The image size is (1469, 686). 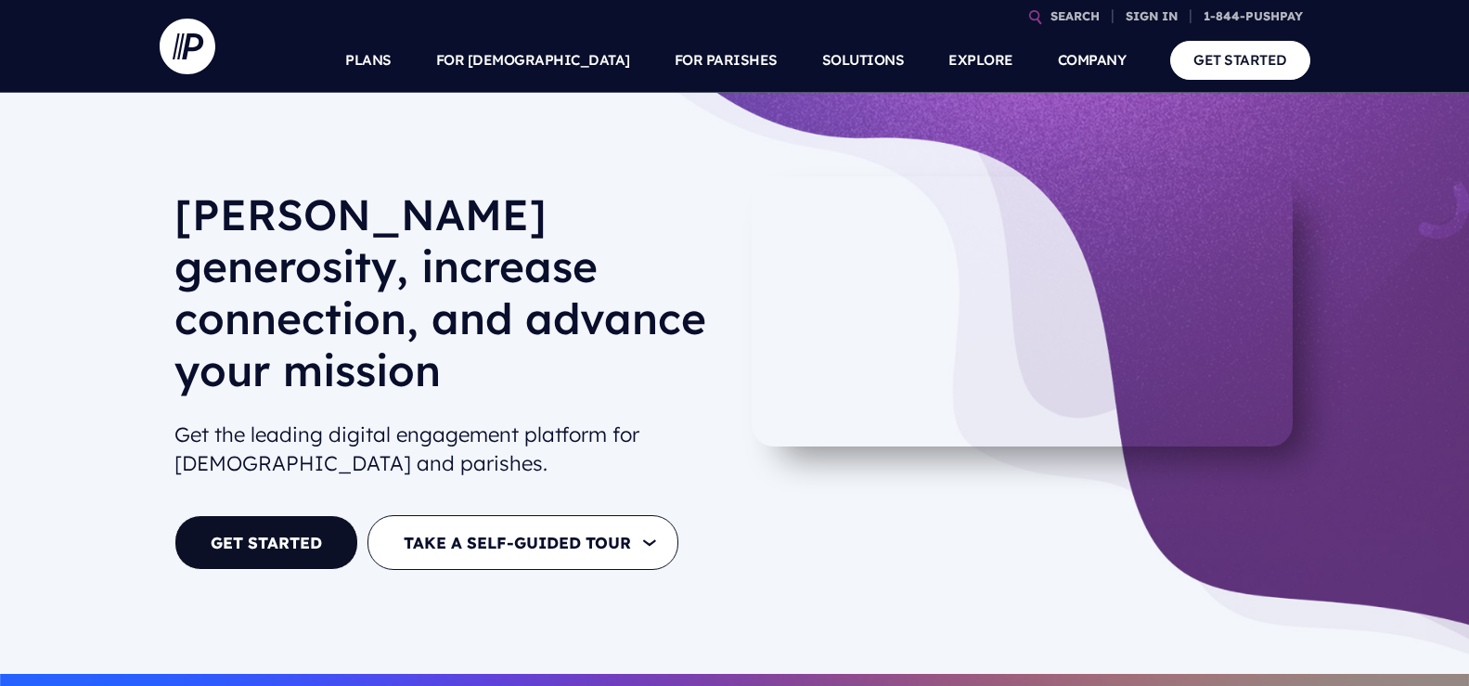 I want to click on a: EXPLORE, so click(x=981, y=60).